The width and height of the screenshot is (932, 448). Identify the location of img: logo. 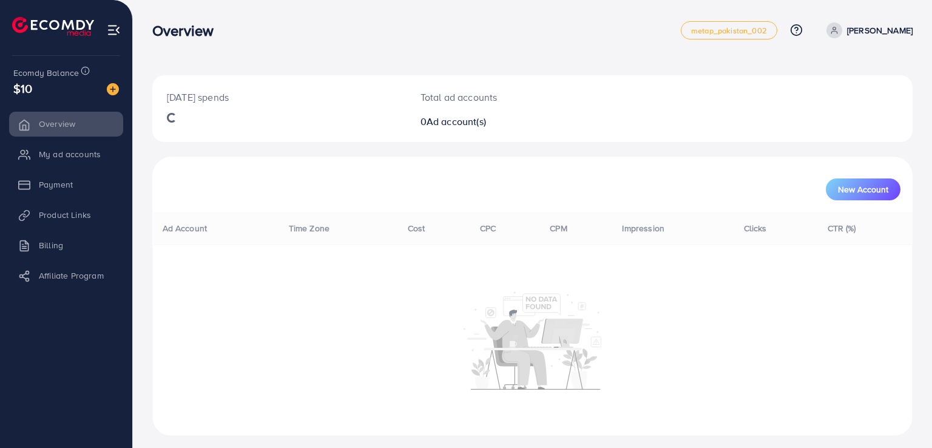
(53, 26).